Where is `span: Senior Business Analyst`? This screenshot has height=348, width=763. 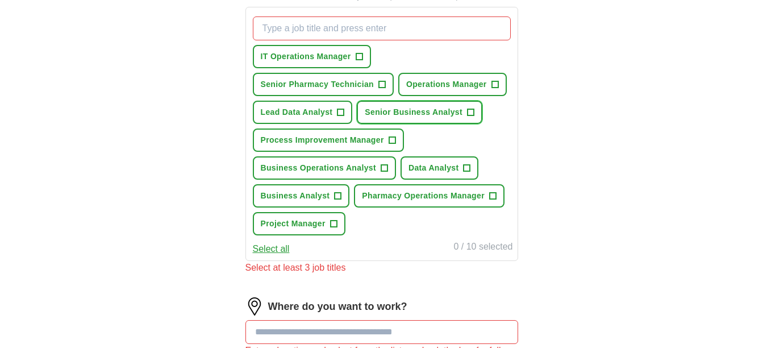 span: Senior Business Analyst is located at coordinates (414, 112).